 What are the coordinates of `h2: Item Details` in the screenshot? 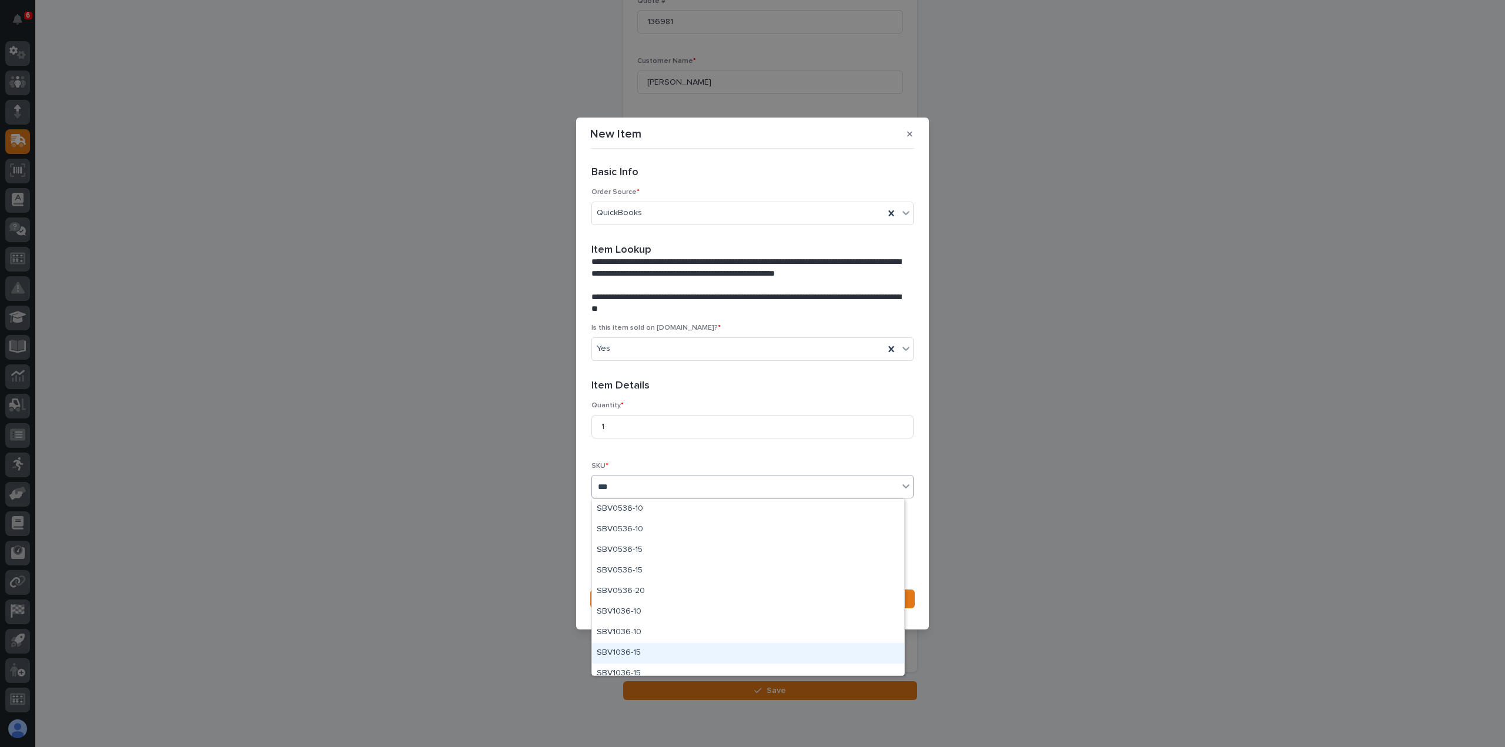 It's located at (620, 386).